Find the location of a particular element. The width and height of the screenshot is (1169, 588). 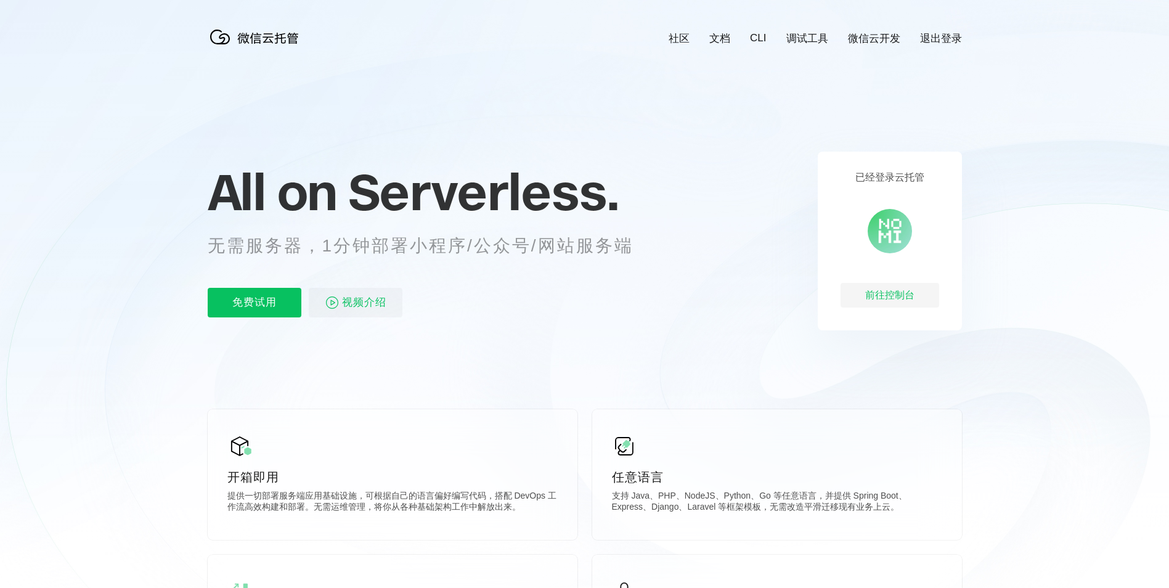

a: 微信云托管 is located at coordinates (257, 46).